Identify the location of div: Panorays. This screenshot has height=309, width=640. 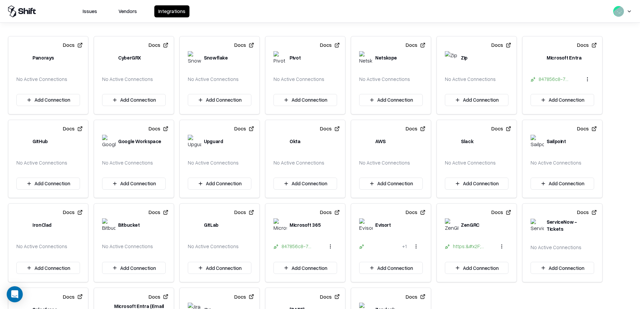
(43, 58).